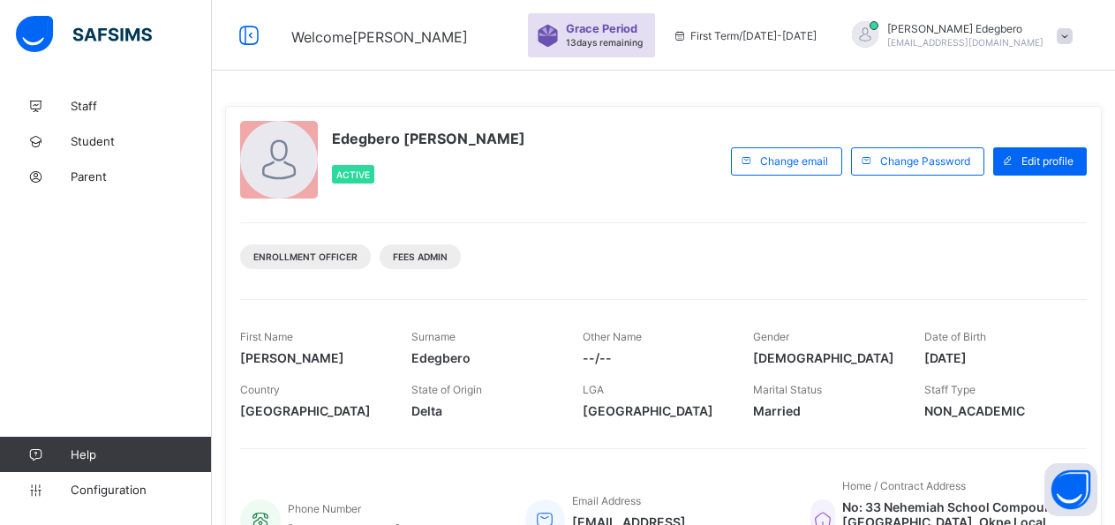 The height and width of the screenshot is (525, 1115). I want to click on span: Staff, so click(141, 106).